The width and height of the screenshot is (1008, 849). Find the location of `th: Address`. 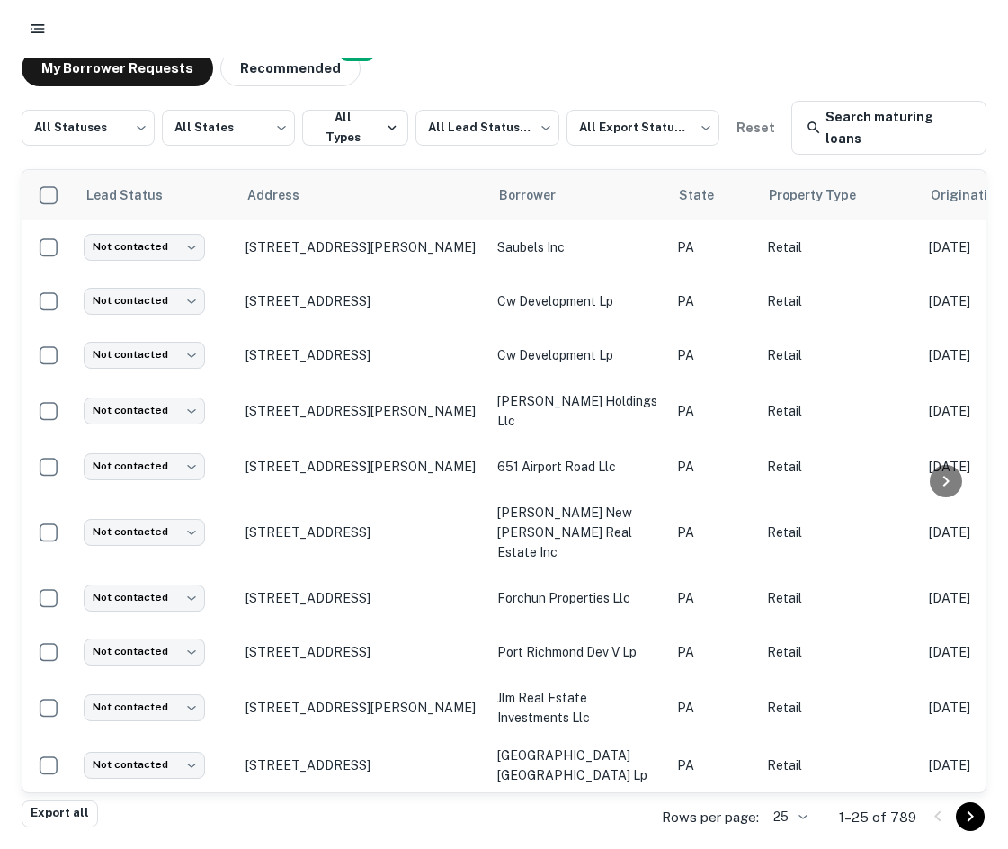

th: Address is located at coordinates (362, 195).